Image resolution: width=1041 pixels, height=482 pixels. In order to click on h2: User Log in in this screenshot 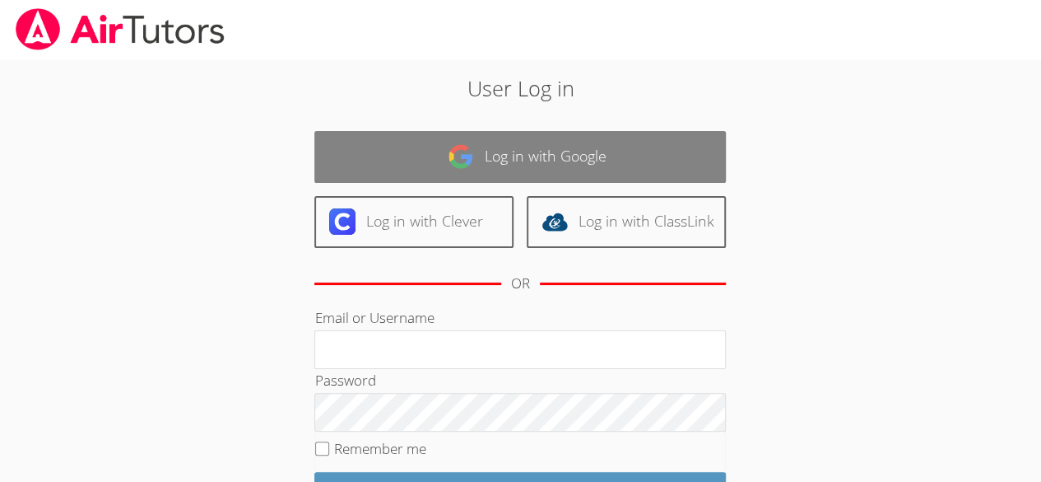, I will do `click(520, 88)`.